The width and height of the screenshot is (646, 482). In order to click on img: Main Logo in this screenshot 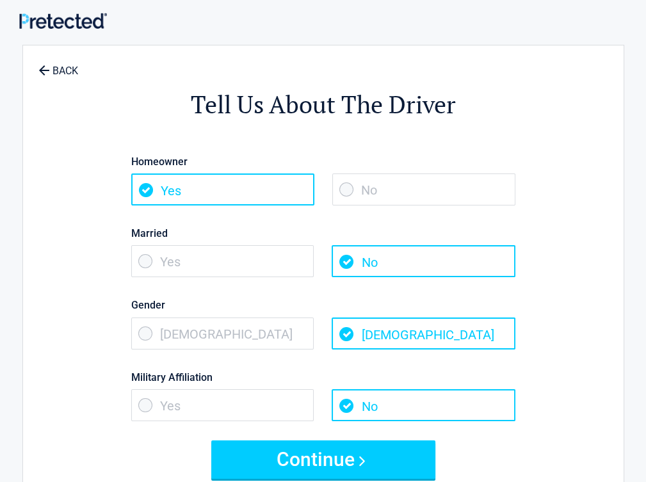, I will do `click(63, 20)`.